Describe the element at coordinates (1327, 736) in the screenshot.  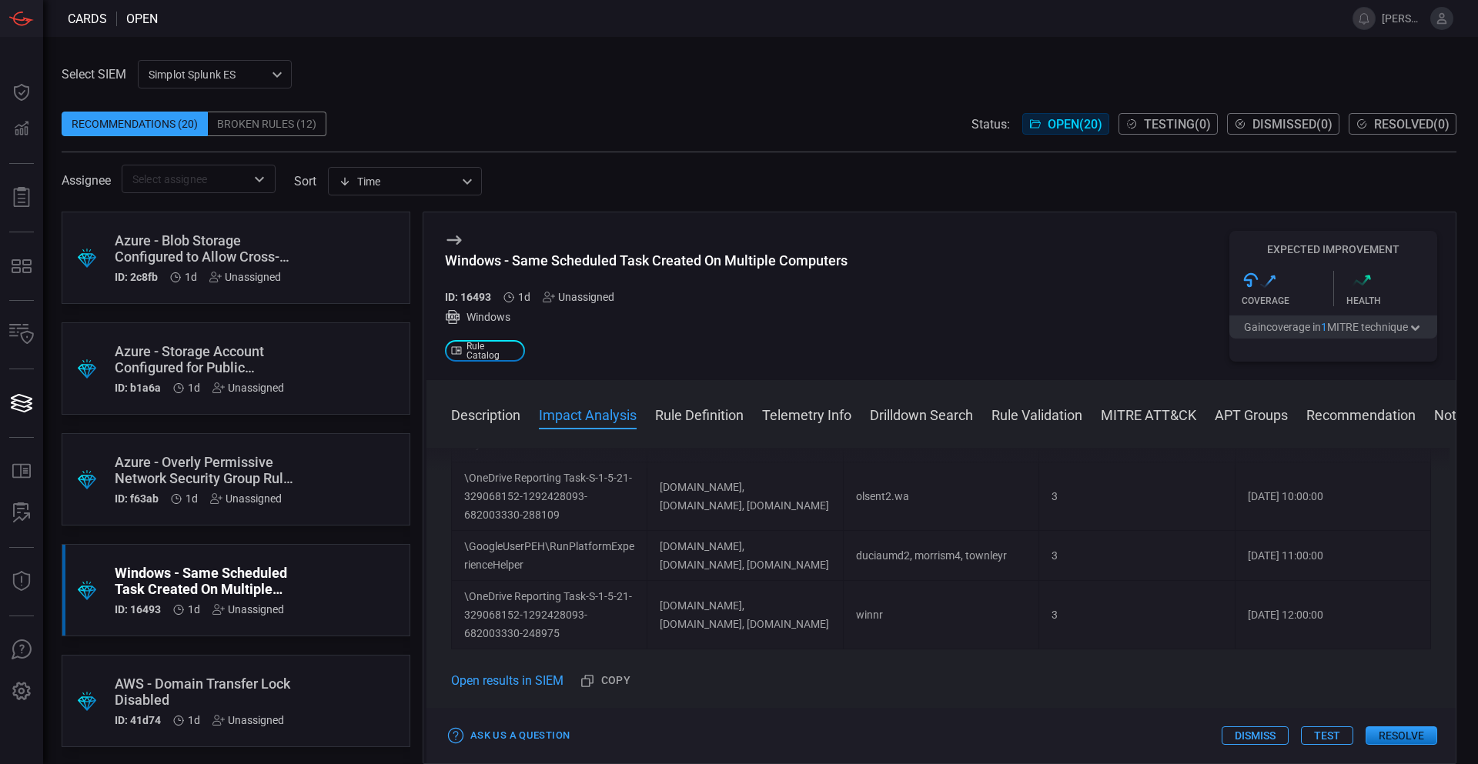
I see `button: Test` at that location.